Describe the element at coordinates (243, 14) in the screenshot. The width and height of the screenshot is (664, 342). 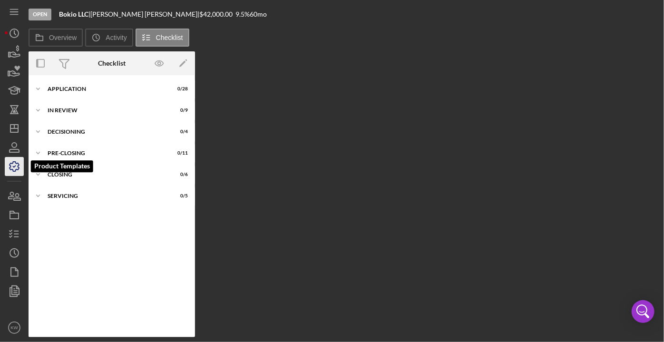
I see `div: 9.5 %` at that location.